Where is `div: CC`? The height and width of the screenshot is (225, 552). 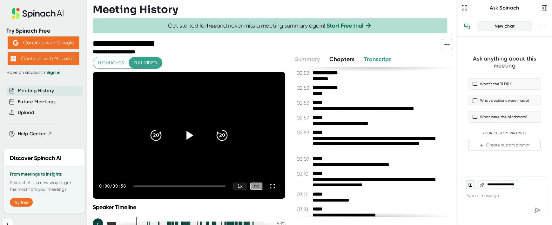 div: CC is located at coordinates (256, 186).